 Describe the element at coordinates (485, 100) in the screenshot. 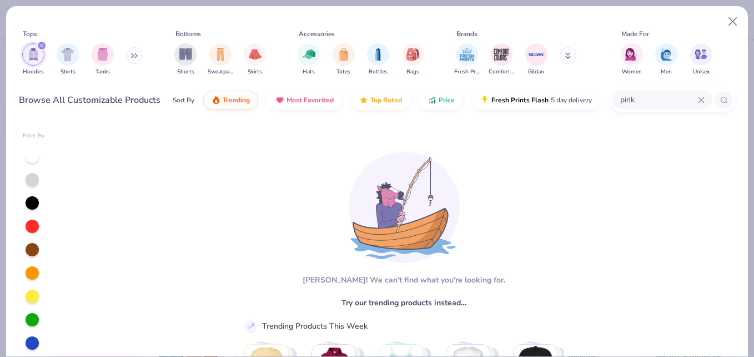

I see `img: flash.gif` at that location.